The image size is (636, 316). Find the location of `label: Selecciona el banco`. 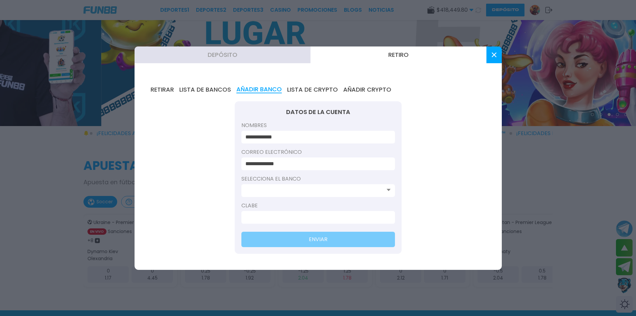

label: Selecciona el banco is located at coordinates (318, 179).